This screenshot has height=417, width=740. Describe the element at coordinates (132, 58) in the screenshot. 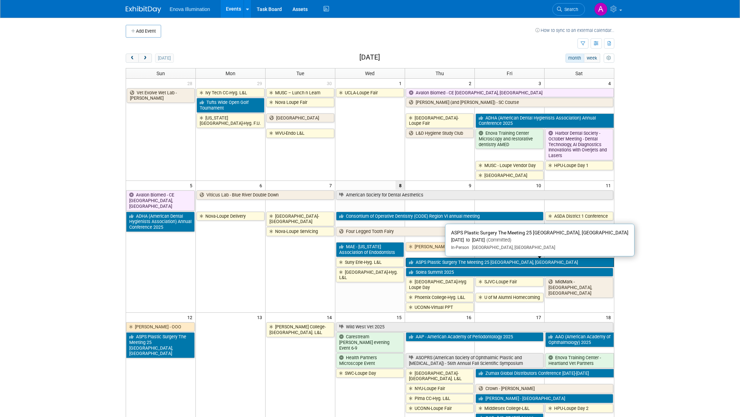

I see `button: prev` at that location.